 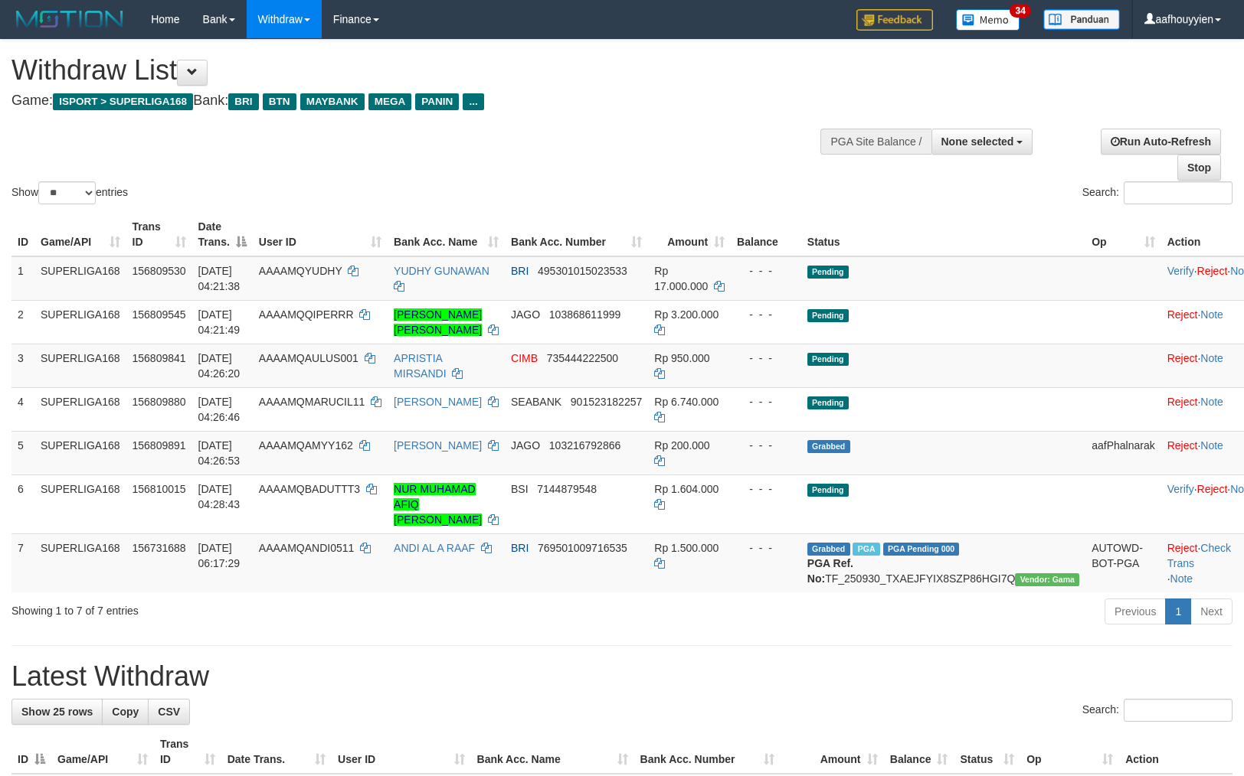 What do you see at coordinates (306, 315) in the screenshot?
I see `span: AAAAMQQIPERRR` at bounding box center [306, 315].